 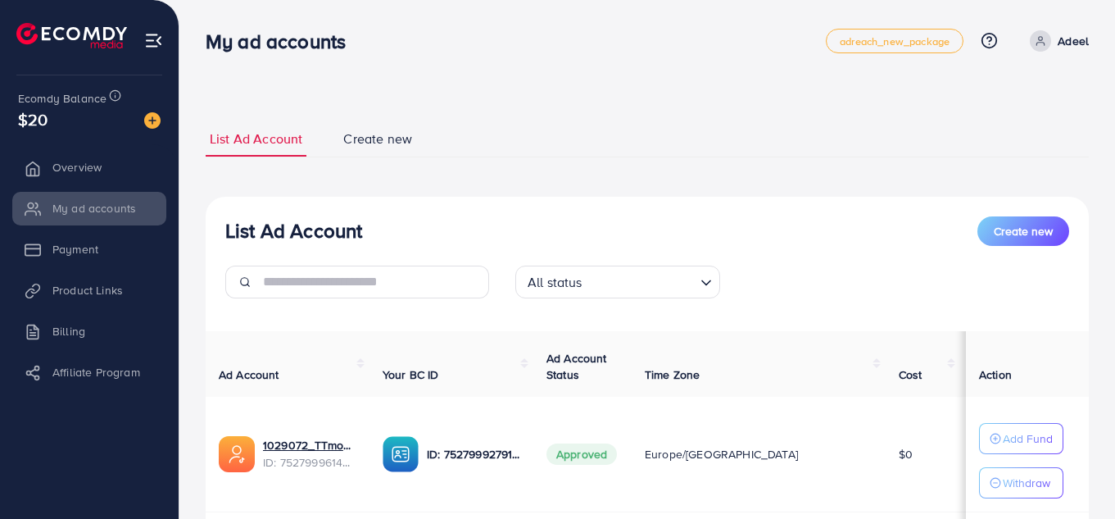 What do you see at coordinates (152, 120) in the screenshot?
I see `img: image` at bounding box center [152, 120].